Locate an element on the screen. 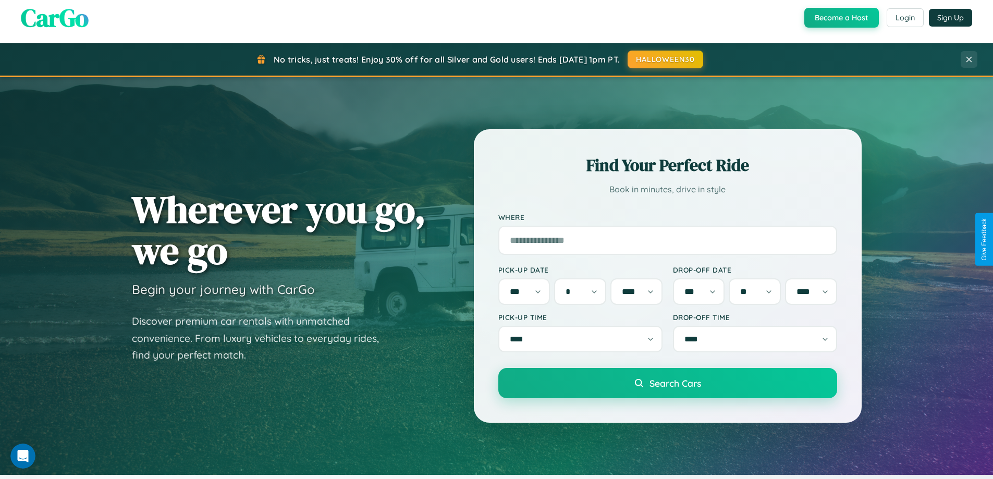 The width and height of the screenshot is (993, 479). h2: Find Your Perfect Ride is located at coordinates (667, 165).